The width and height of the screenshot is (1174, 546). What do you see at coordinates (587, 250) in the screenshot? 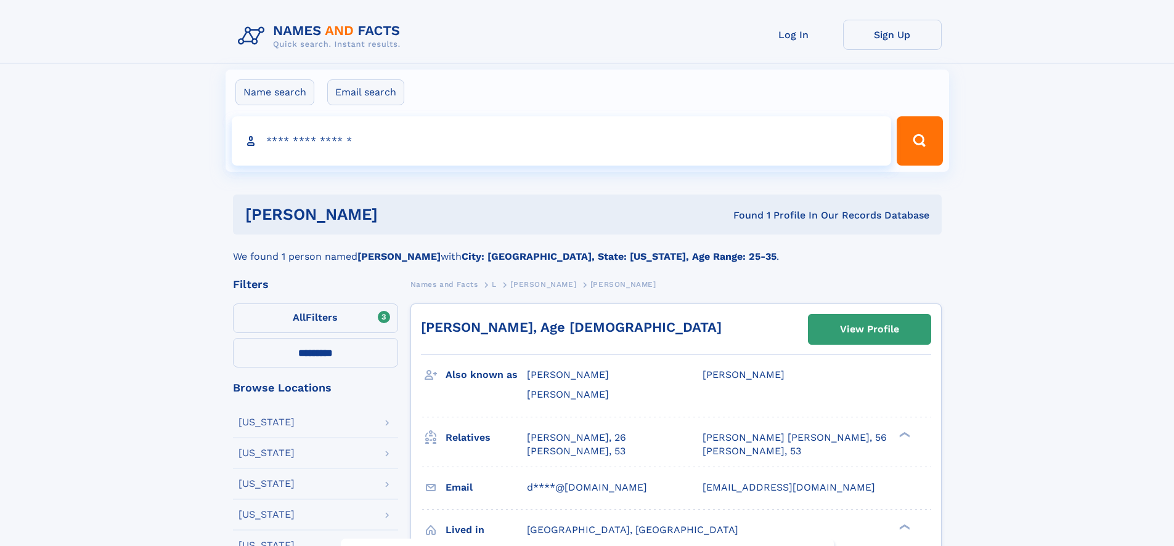
I see `div: We found 1 person named with .` at bounding box center [587, 250].